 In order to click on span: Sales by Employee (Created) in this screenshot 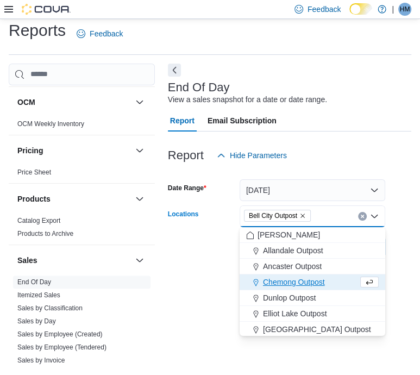, I will do `click(60, 334)`.